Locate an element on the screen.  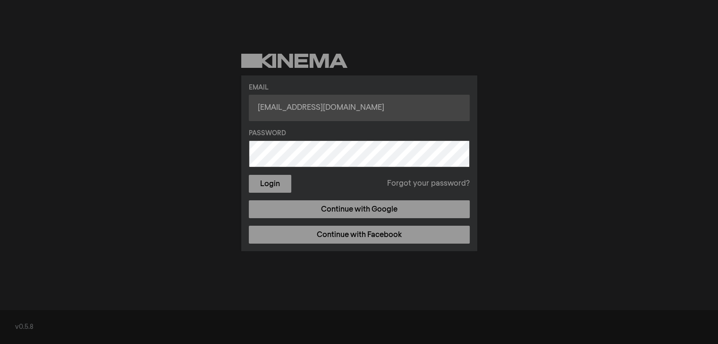
button: Login is located at coordinates (270, 184).